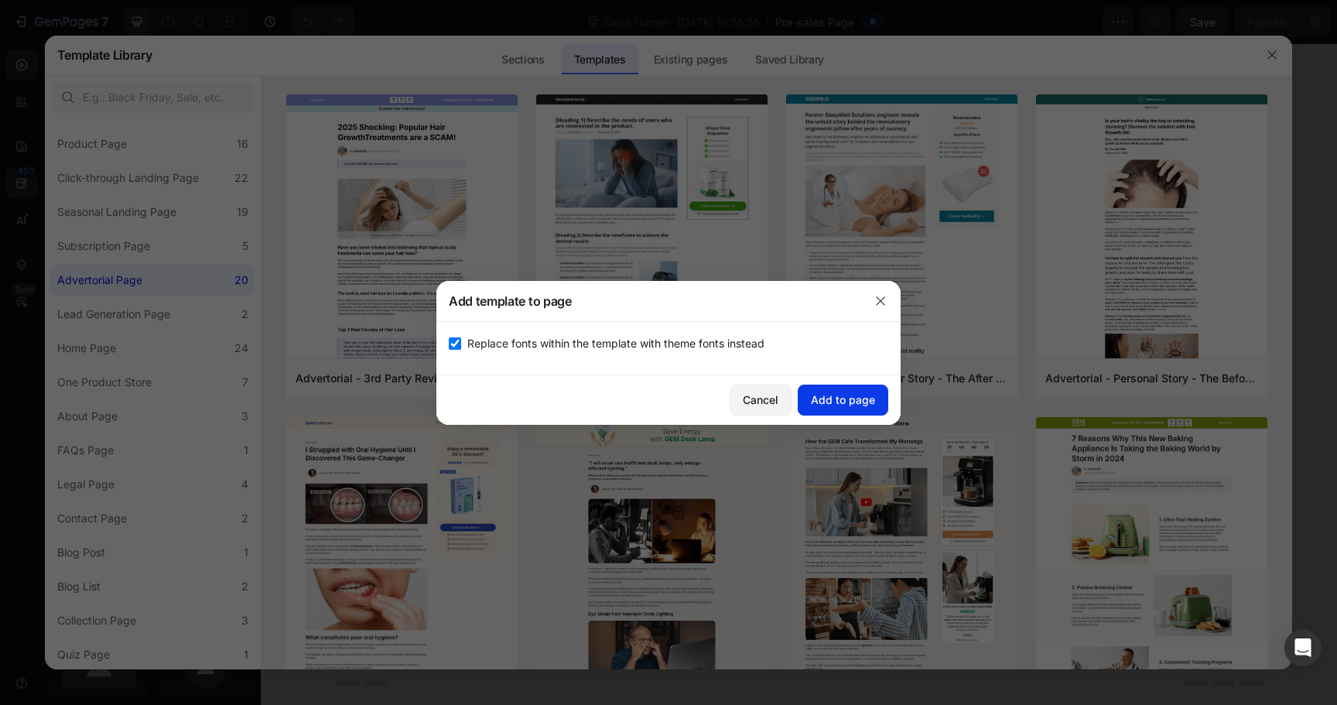  Describe the element at coordinates (538, 459) in the screenshot. I see `div: Start with Generating from URL or image` at that location.